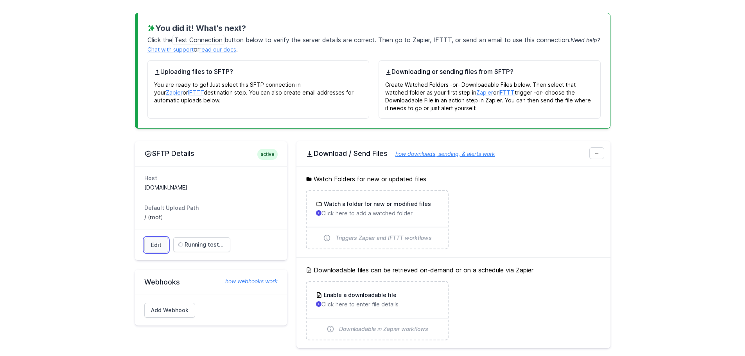 The width and height of the screenshot is (745, 356). I want to click on a: read our docs, so click(218, 49).